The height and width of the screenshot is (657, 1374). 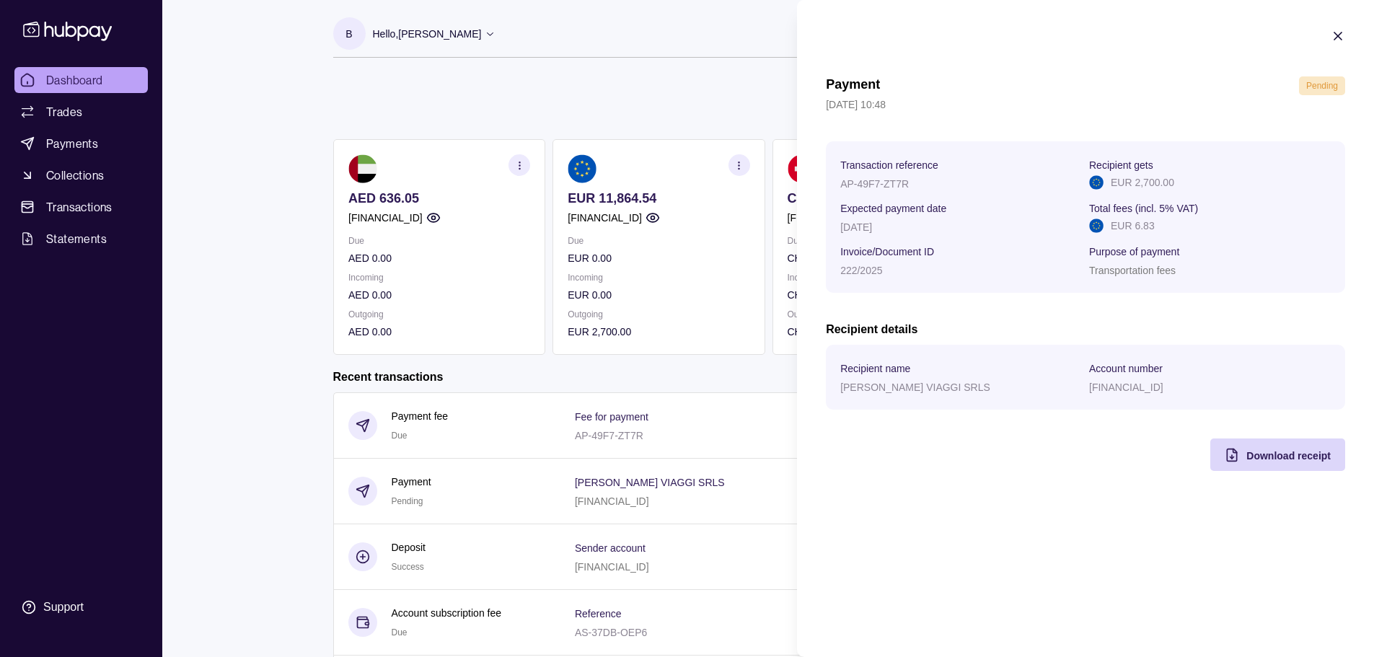 What do you see at coordinates (1126, 369) in the screenshot?
I see `p: Account number` at bounding box center [1126, 369].